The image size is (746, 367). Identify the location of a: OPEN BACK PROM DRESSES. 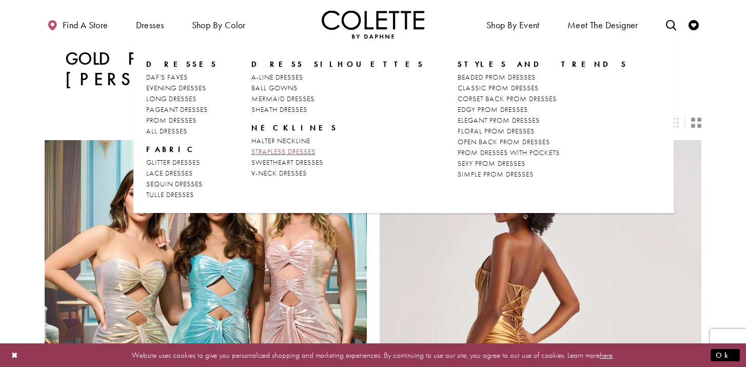
(542, 142).